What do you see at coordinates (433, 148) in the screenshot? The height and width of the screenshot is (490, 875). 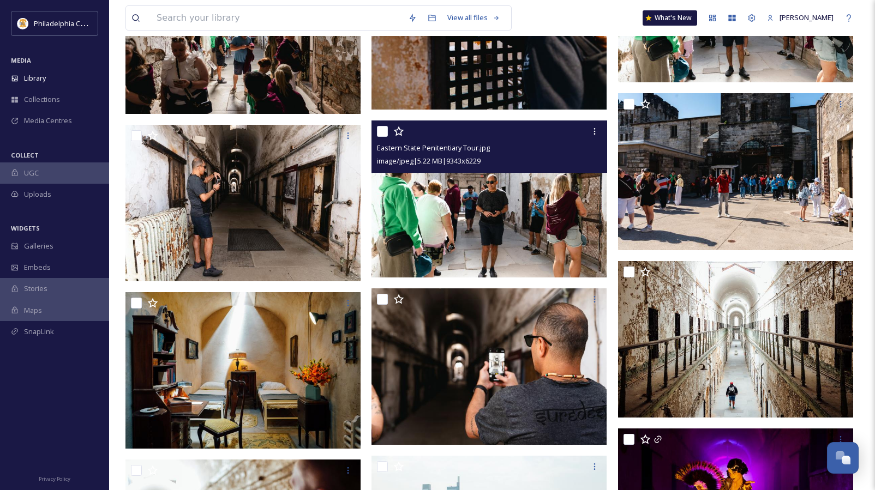 I see `span: Eastern State Penitentiary Tour.jpg` at bounding box center [433, 148].